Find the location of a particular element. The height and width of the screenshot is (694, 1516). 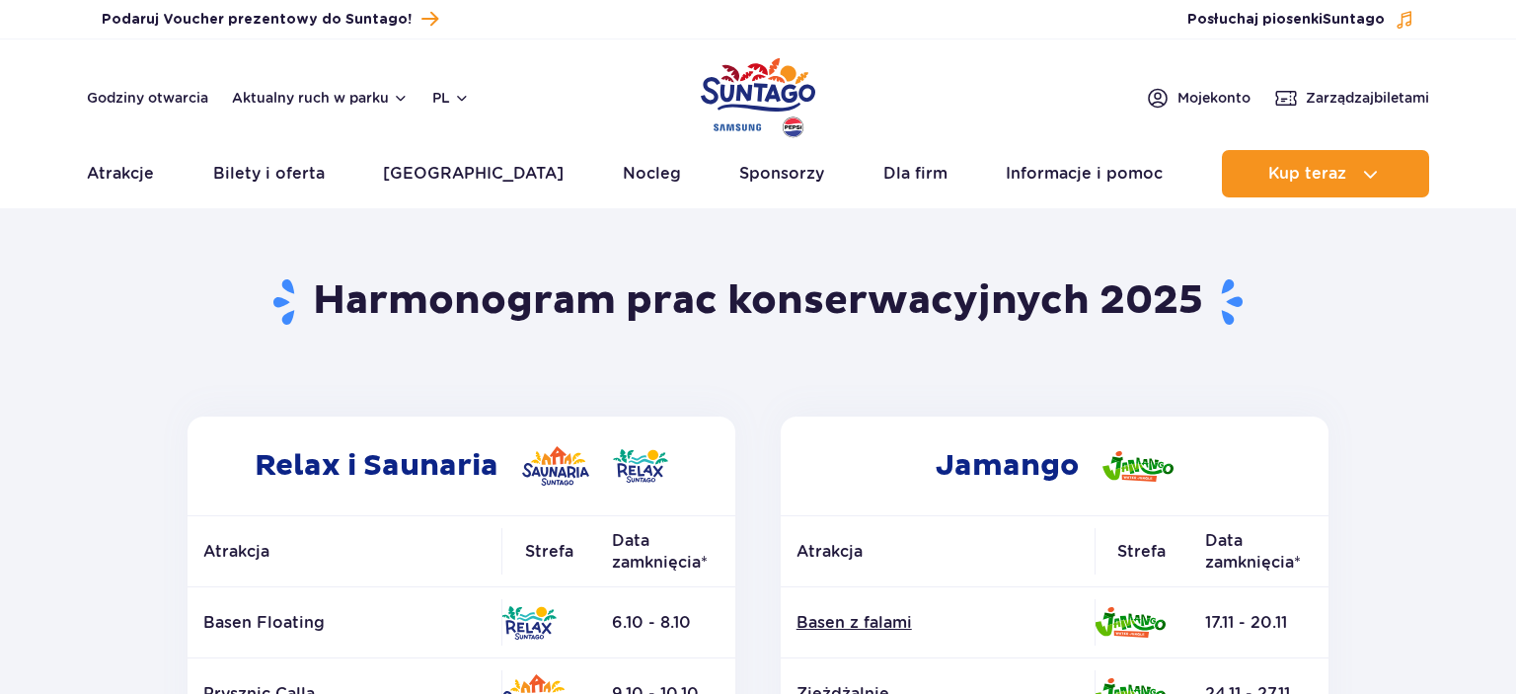

p: Basen Floating is located at coordinates (344, 623).